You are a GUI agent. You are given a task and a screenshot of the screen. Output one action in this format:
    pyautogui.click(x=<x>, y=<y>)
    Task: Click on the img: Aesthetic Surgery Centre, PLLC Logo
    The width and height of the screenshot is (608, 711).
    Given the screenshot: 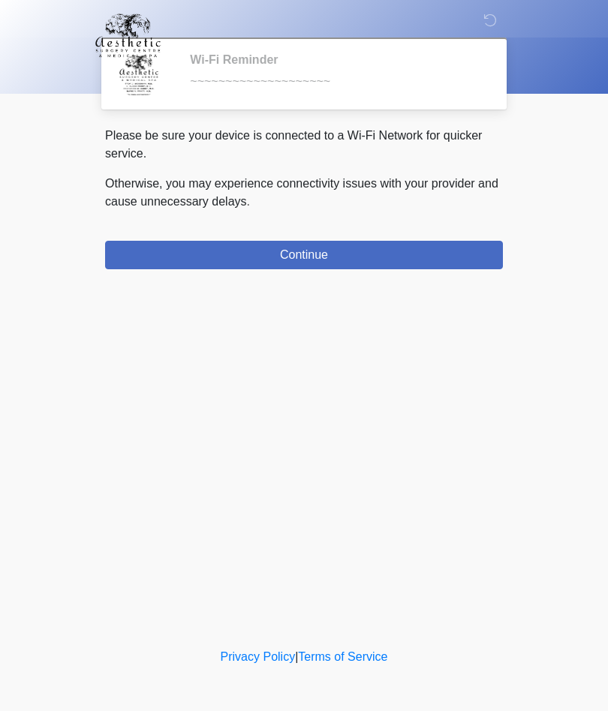 What is the action you would take?
    pyautogui.click(x=128, y=35)
    